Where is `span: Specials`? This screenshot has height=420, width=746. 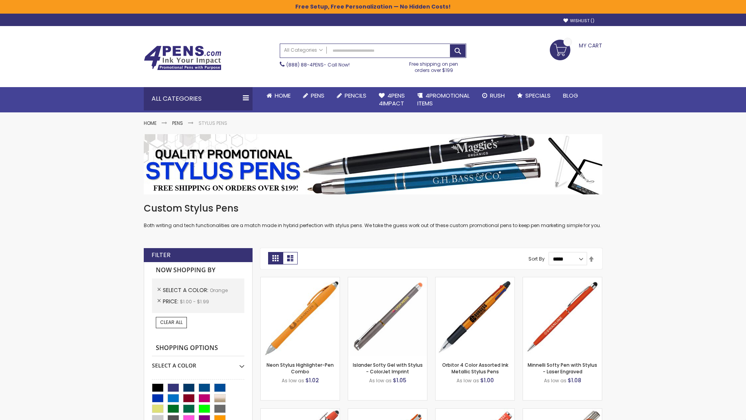
span: Specials is located at coordinates (538, 95).